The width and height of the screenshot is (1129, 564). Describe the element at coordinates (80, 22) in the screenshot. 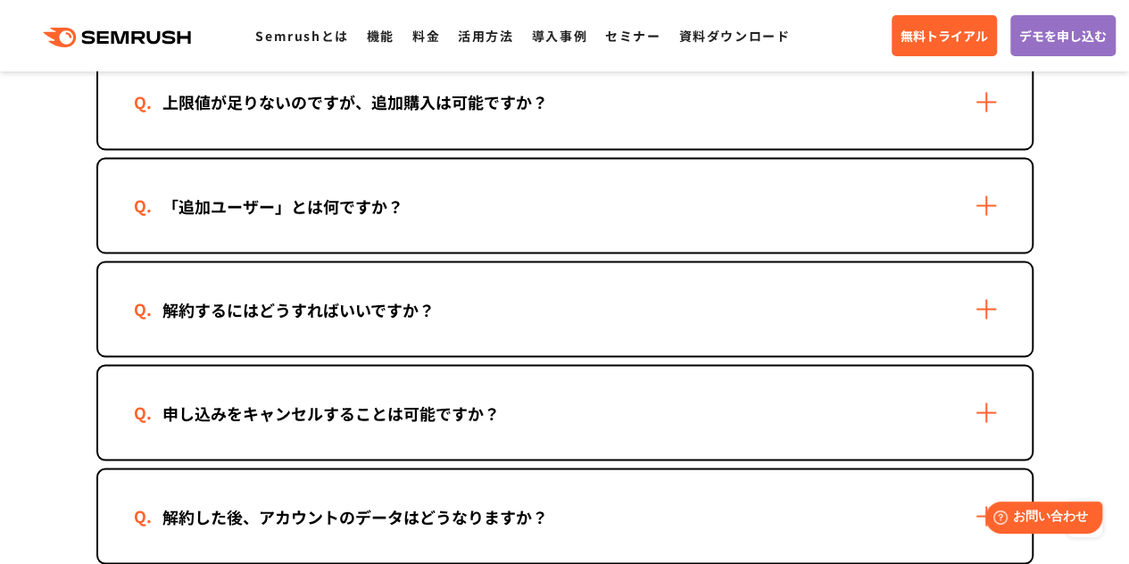

I see `span: お問い合わせ` at that location.